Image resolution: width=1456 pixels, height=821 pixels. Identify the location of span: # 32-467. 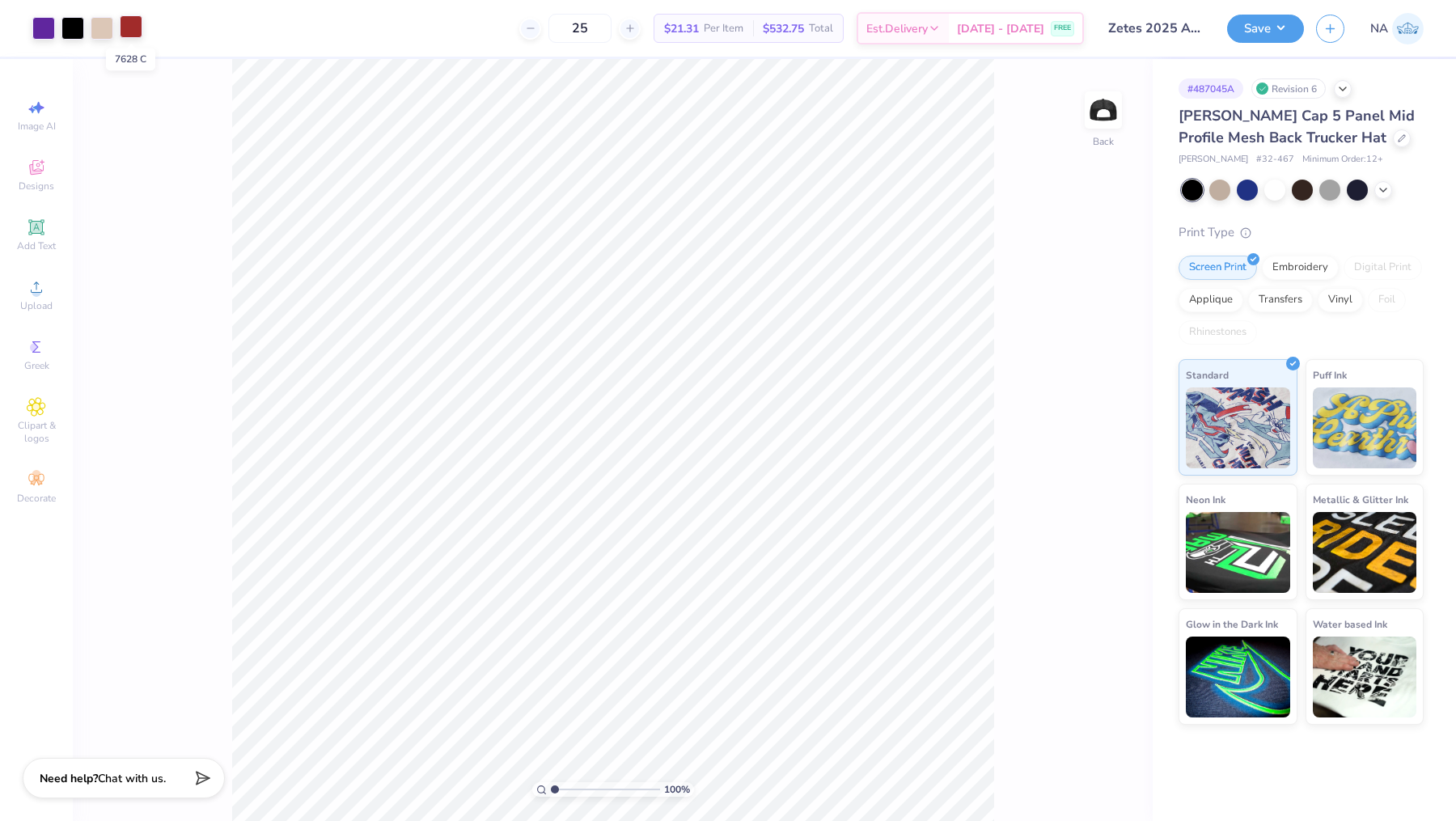
(1274, 159).